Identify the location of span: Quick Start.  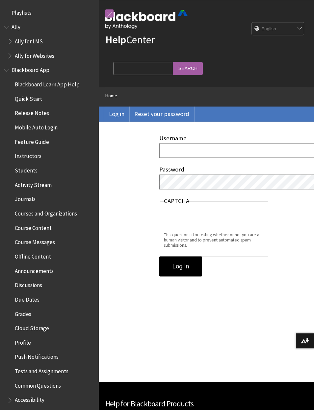
(28, 98).